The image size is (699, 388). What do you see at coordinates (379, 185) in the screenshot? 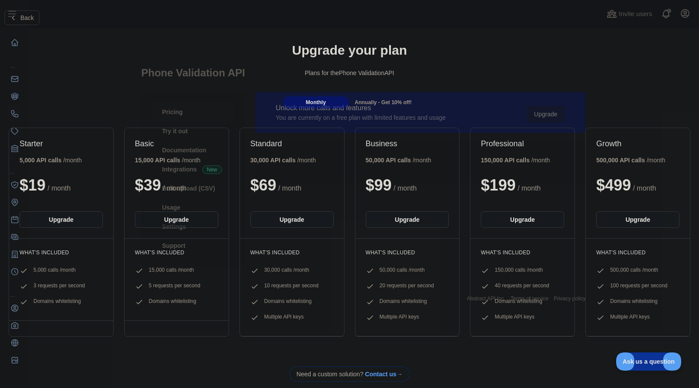
I see `span: $ 99` at bounding box center [379, 185].